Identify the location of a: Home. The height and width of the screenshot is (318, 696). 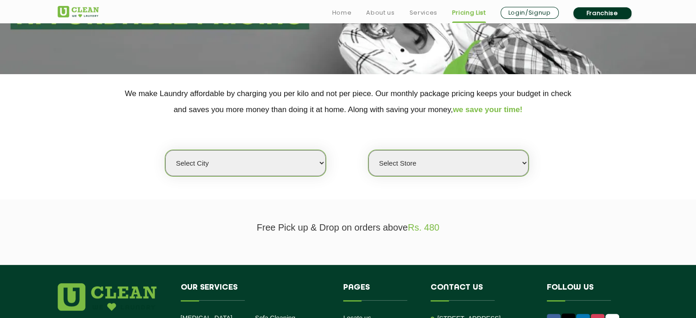
(342, 13).